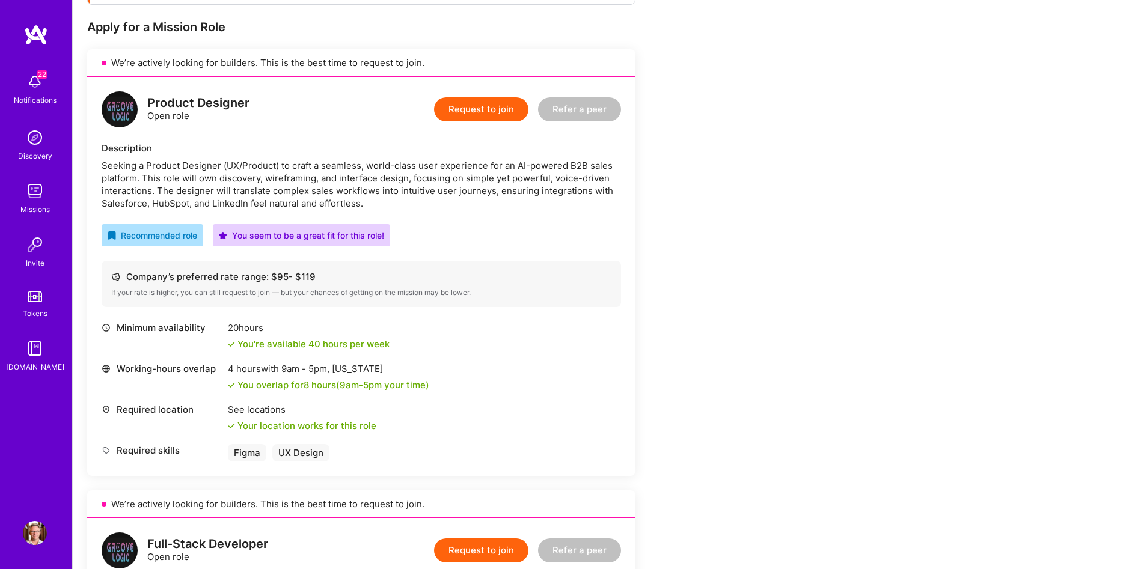 This screenshot has width=1132, height=569. What do you see at coordinates (223, 236) in the screenshot?
I see `i: icon PurpleStar` at bounding box center [223, 236].